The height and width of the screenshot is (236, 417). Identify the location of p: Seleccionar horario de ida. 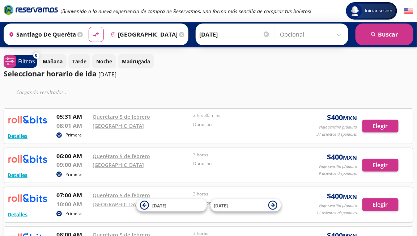
(50, 74).